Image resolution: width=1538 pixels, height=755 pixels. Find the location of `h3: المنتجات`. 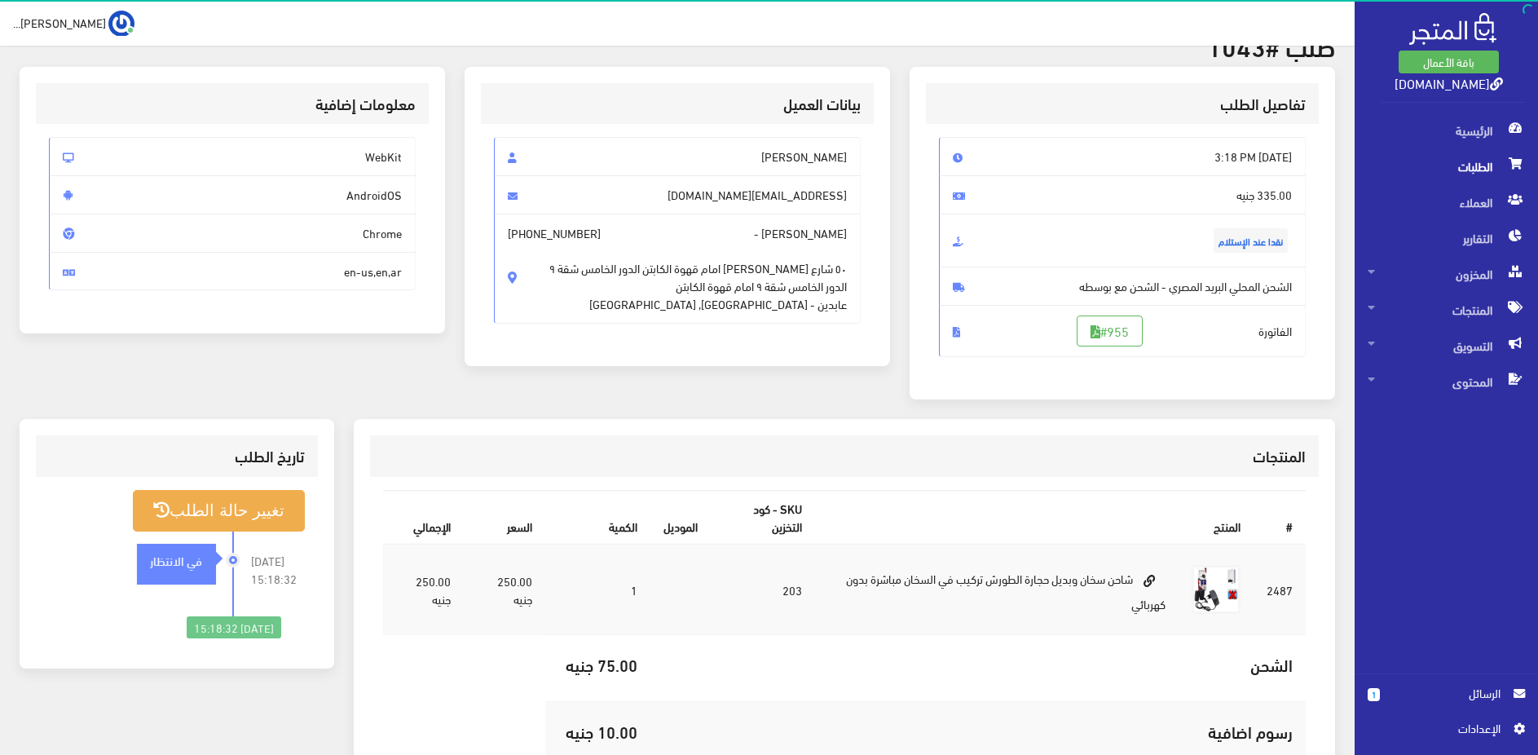

h3: المنتجات is located at coordinates (844, 456).